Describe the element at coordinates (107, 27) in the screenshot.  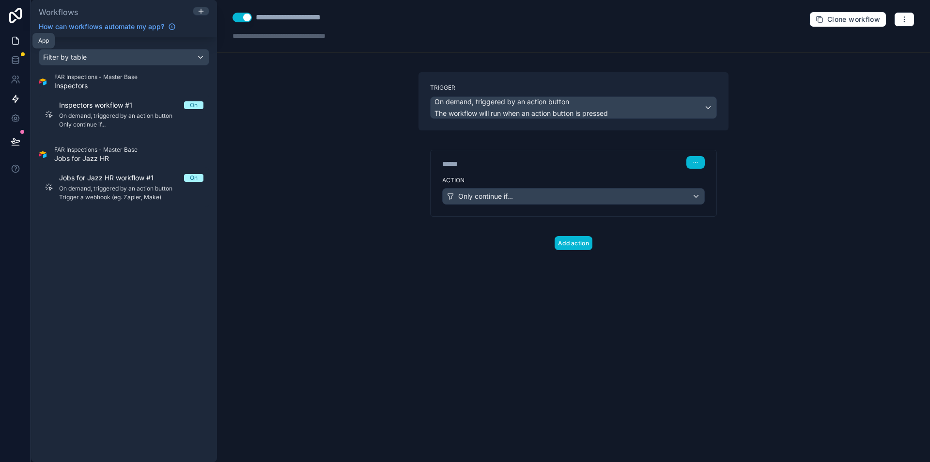
I see `a: How can workflows automate my app?` at that location.